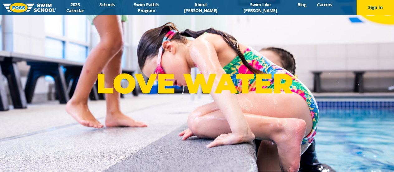 The width and height of the screenshot is (394, 172). Describe the element at coordinates (325, 4) in the screenshot. I see `a: Careers` at that location.